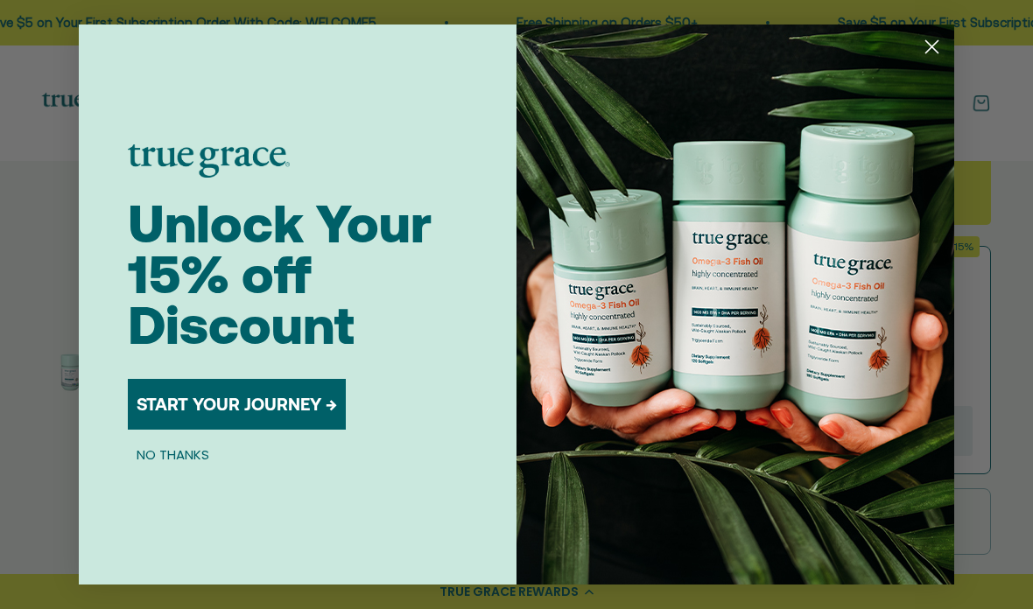  I want to click on img: 098727d5-50f8-4f9b-9554-844bb8da1403.jpeg, so click(735, 305).